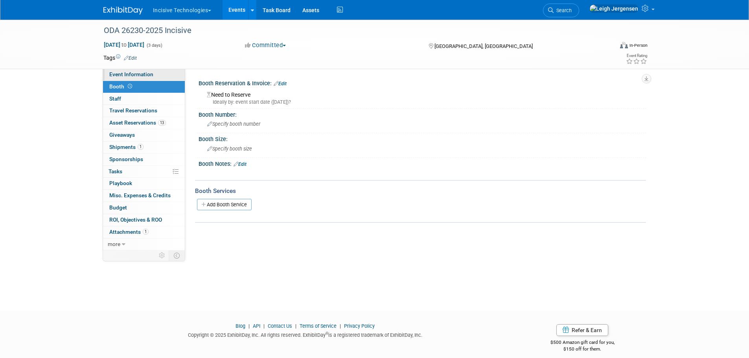 This screenshot has height=358, width=749. I want to click on div: Booth Number:, so click(422, 114).